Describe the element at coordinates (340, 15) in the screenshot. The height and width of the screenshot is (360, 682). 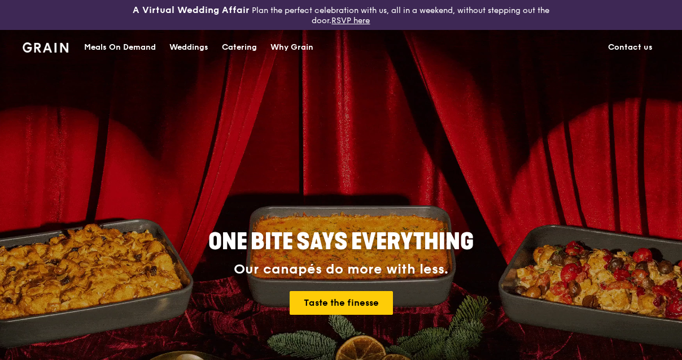
I see `div: Plan the perfect celebration with us, all in a weekend, without stepping out the door.` at that location.